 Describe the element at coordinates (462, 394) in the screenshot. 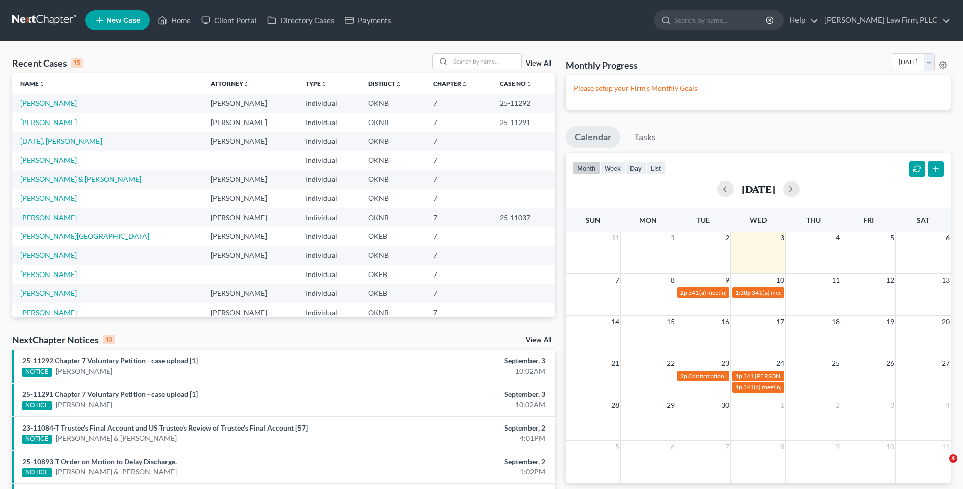

I see `div: September, 3` at that location.